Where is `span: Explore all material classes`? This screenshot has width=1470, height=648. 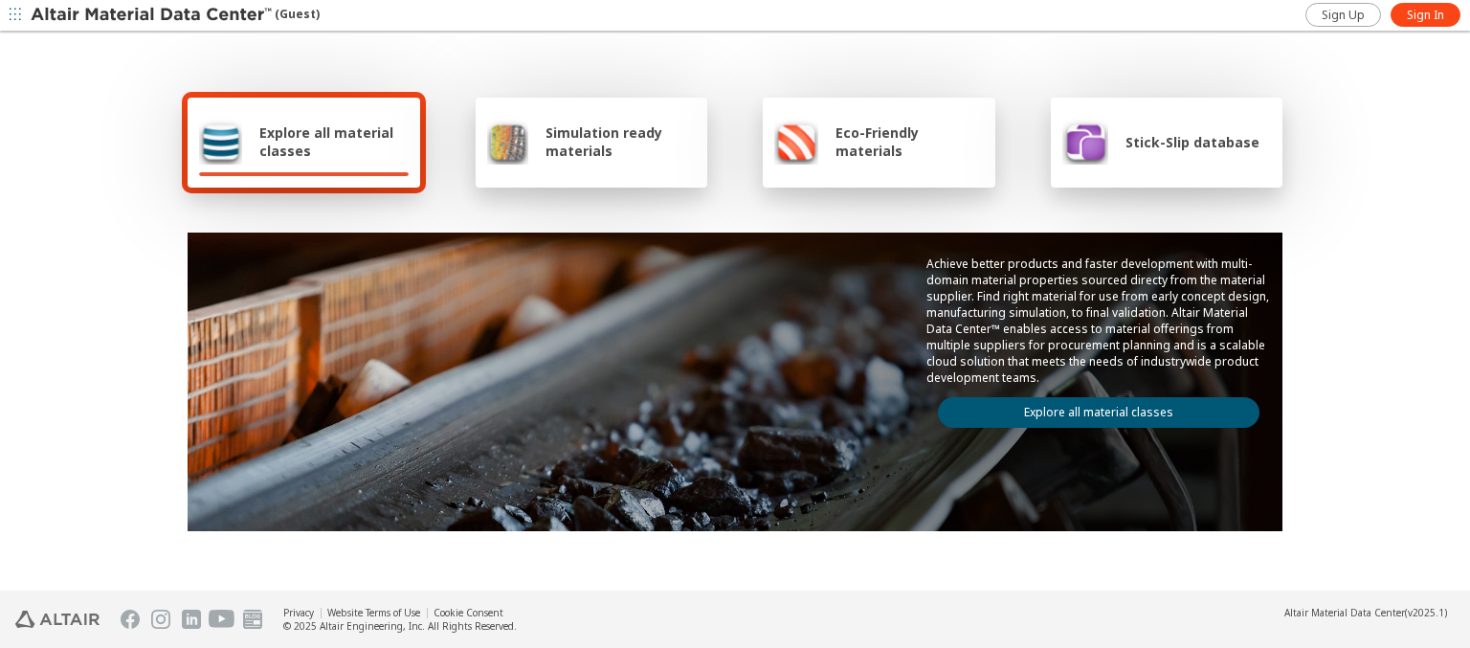 span: Explore all material classes is located at coordinates (334, 142).